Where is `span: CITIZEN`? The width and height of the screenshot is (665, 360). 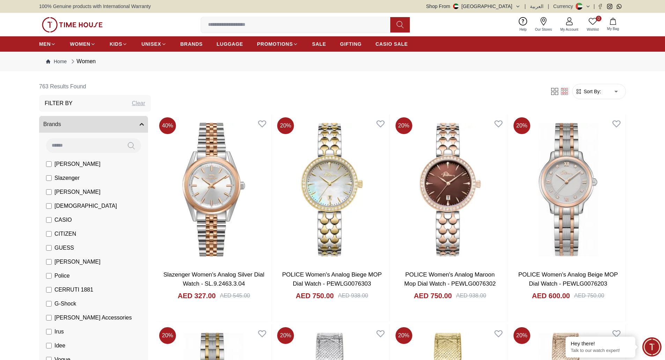
span: CITIZEN is located at coordinates (65, 234).